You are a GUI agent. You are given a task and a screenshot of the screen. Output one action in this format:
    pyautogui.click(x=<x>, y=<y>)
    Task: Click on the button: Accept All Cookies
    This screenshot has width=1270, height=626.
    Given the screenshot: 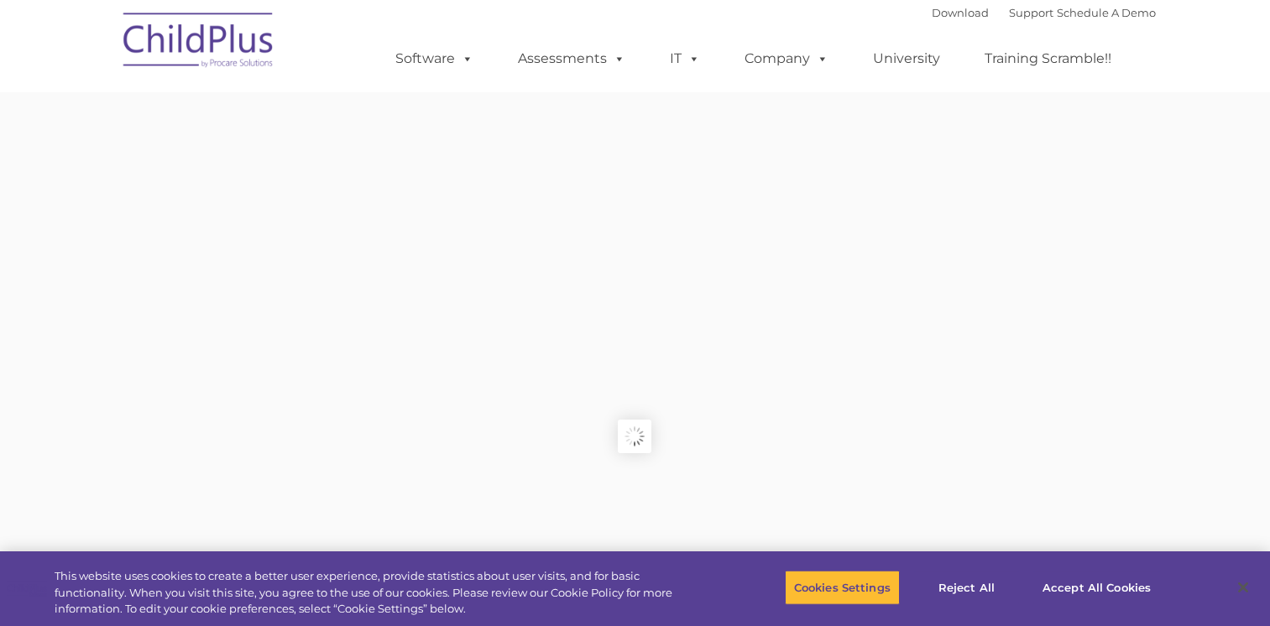 What is the action you would take?
    pyautogui.click(x=1096, y=588)
    